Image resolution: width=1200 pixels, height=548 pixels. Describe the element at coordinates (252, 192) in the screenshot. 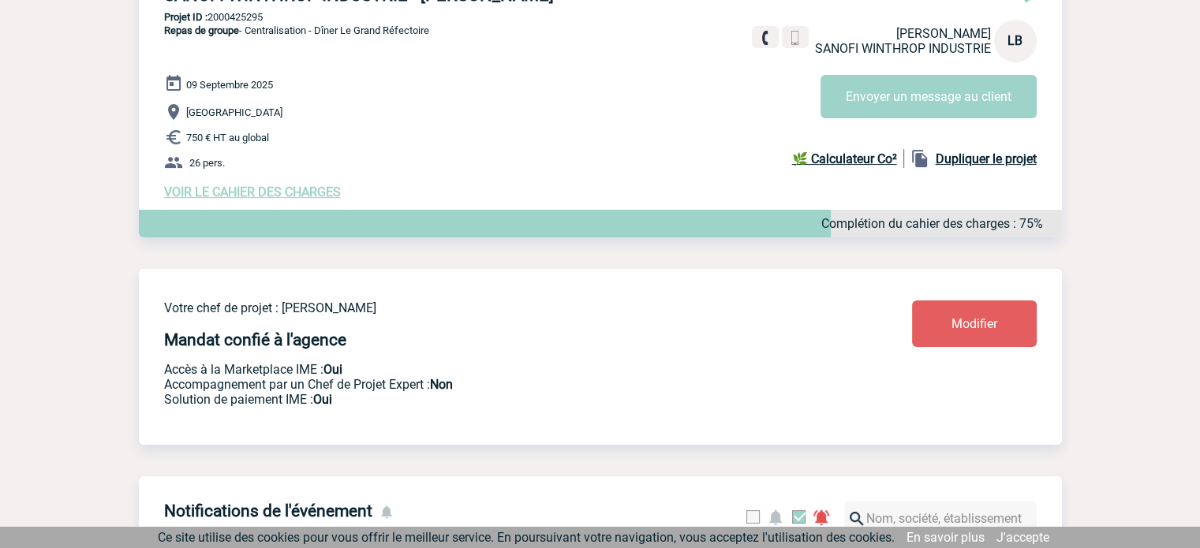

I see `a: VOIR LE CAHIER DES CHARGES` at that location.